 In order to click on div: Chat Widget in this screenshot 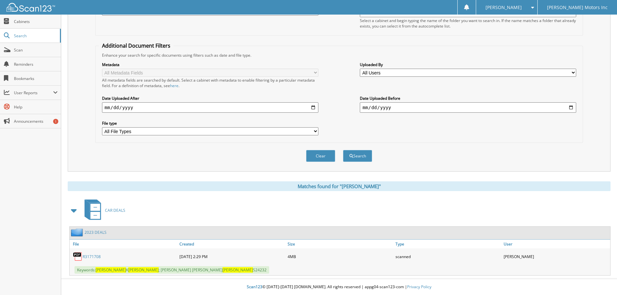, I will do `click(601, 280)`.